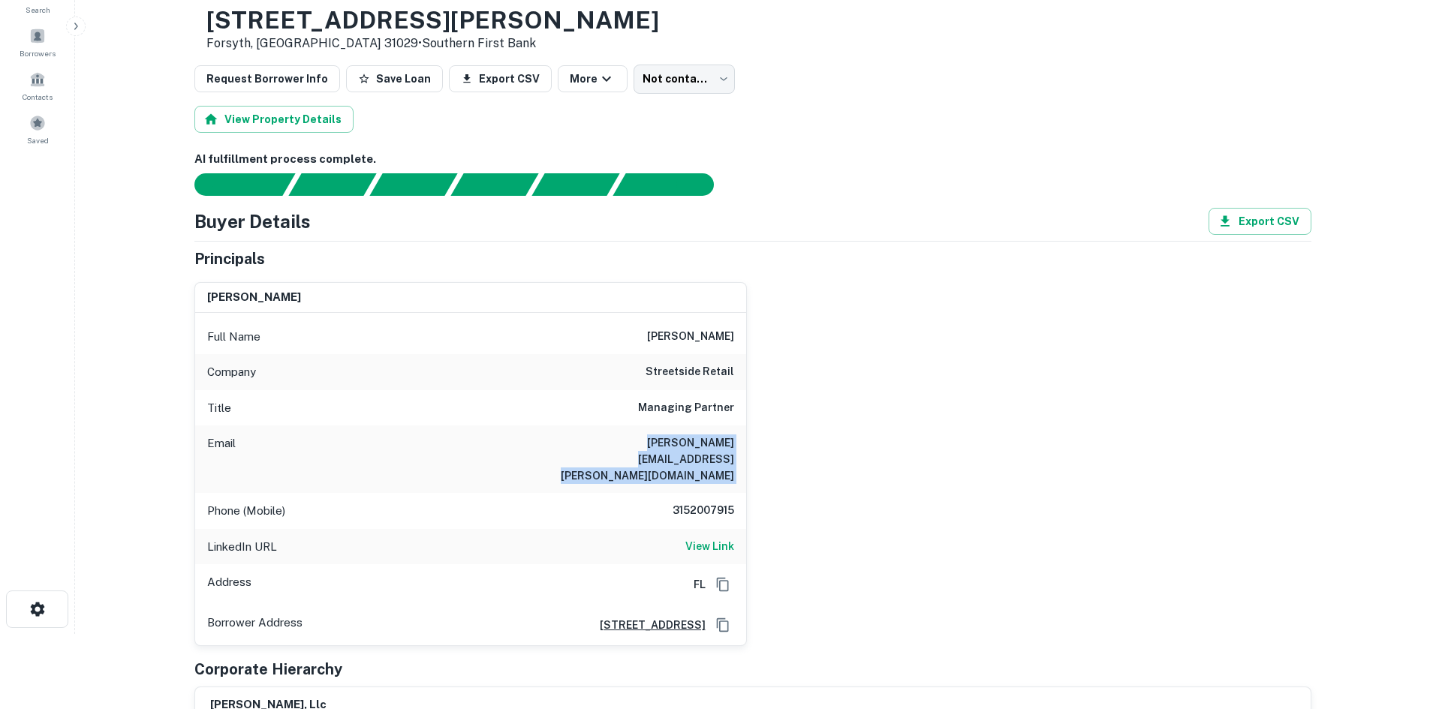 The width and height of the screenshot is (1430, 709). I want to click on div: Documents found, AI parsing details..., so click(413, 185).